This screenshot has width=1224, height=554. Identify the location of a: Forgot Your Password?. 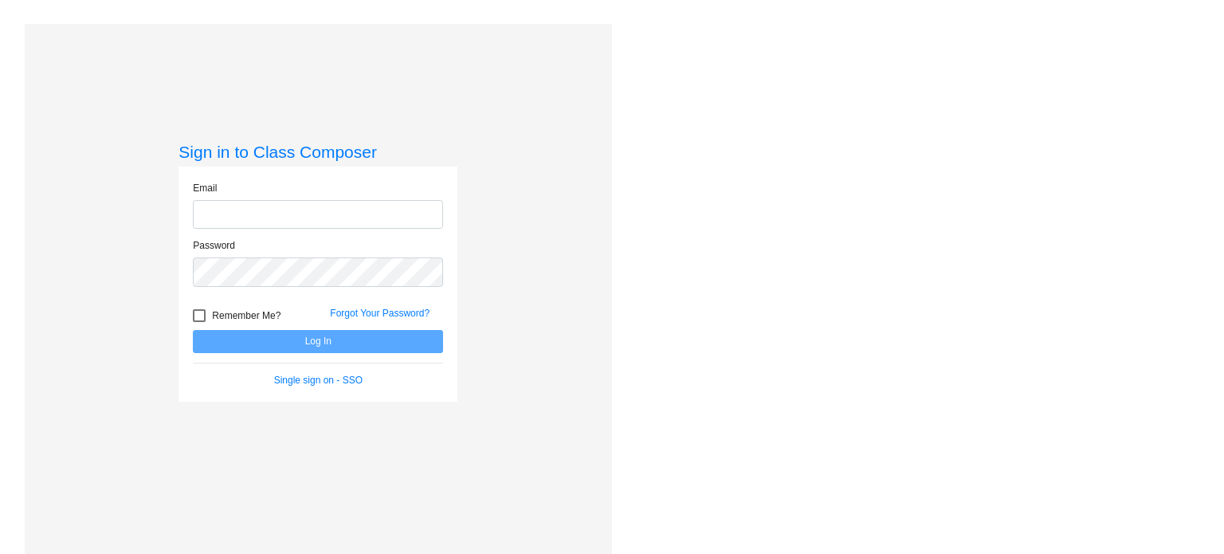
(379, 313).